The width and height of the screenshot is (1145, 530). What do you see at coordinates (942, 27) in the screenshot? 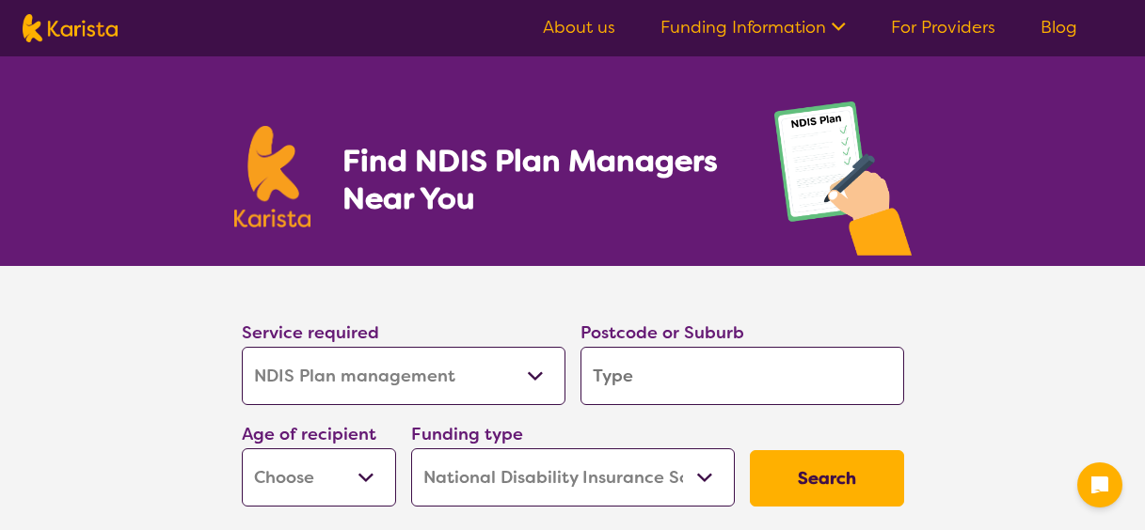
I see `a: For Providers` at bounding box center [942, 27].